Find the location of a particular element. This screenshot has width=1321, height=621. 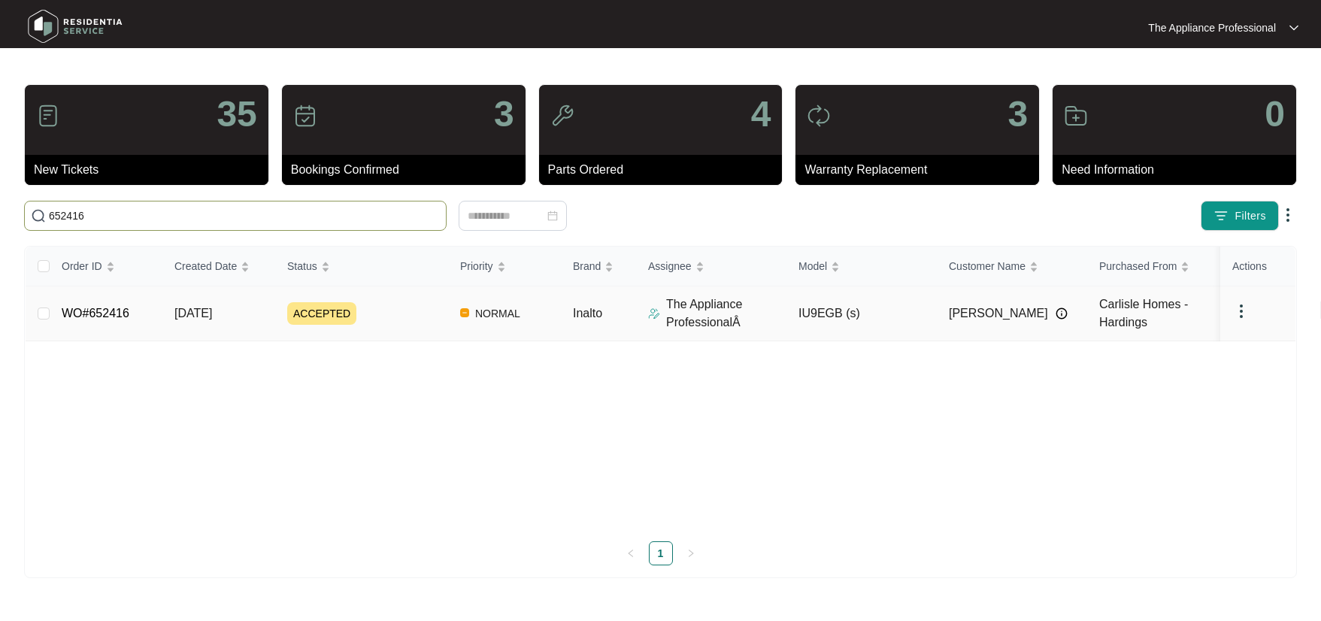

li: 1 is located at coordinates (661, 553).